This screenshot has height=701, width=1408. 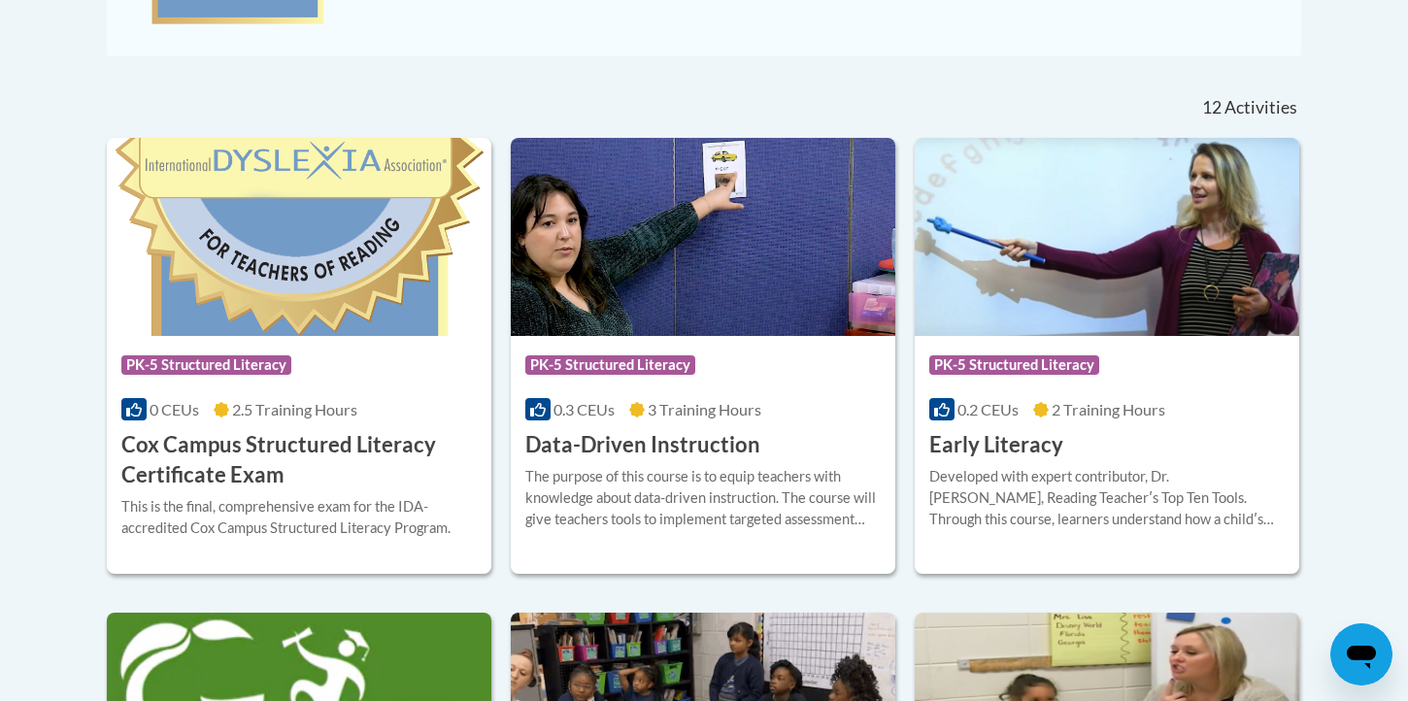 What do you see at coordinates (1107, 355) in the screenshot?
I see `a: Course LogoPK-5 Structured Literacy0.2 CEUs2 Training Hours Early LiteracyDeveloped with expert c...` at bounding box center [1107, 355].